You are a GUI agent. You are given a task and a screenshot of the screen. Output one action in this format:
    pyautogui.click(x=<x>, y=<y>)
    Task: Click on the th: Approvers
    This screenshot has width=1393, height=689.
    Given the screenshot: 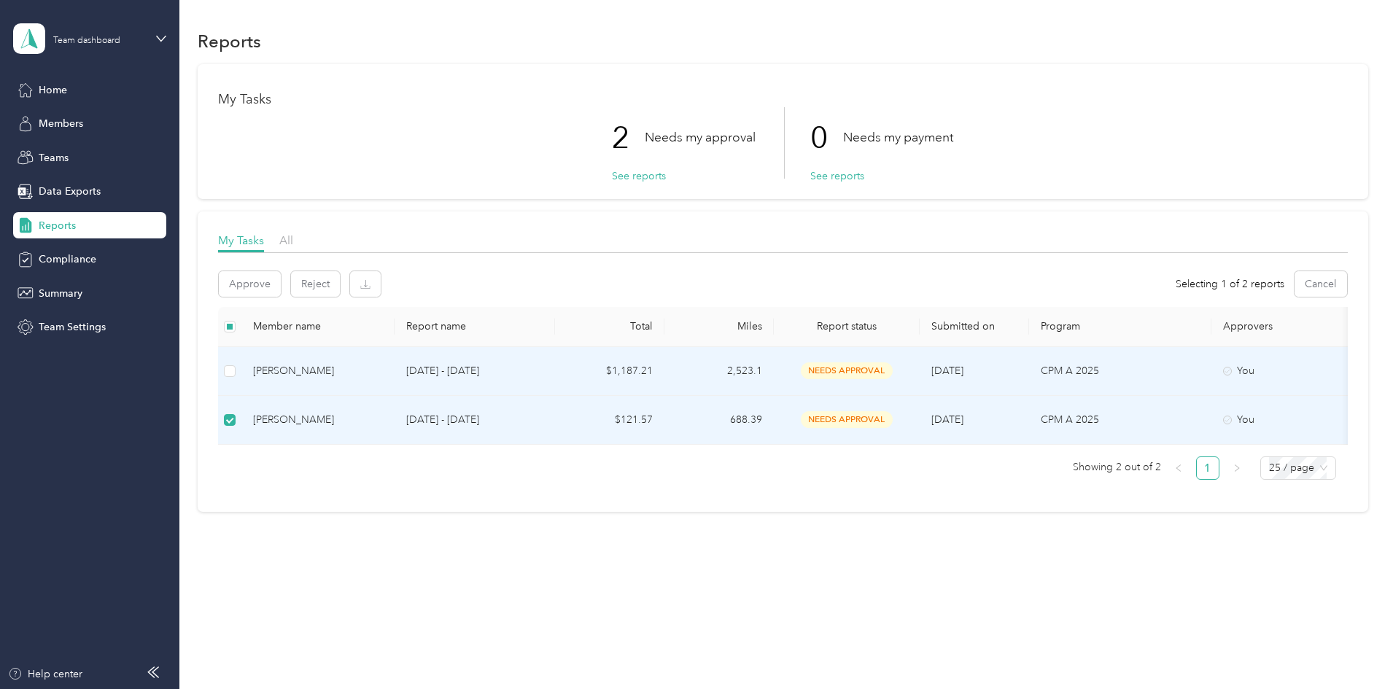 What is the action you would take?
    pyautogui.click(x=1285, y=327)
    